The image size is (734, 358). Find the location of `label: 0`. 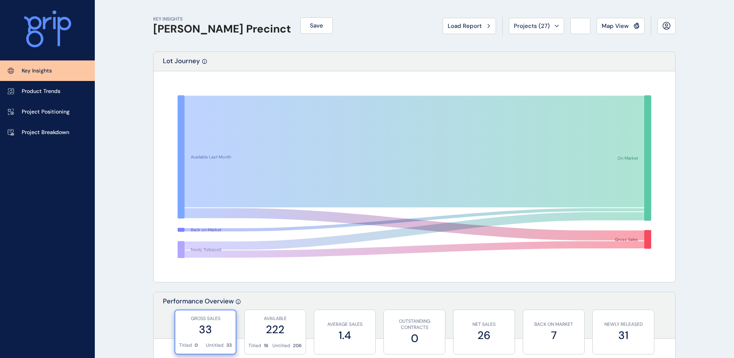

label: 0 is located at coordinates (415, 338).